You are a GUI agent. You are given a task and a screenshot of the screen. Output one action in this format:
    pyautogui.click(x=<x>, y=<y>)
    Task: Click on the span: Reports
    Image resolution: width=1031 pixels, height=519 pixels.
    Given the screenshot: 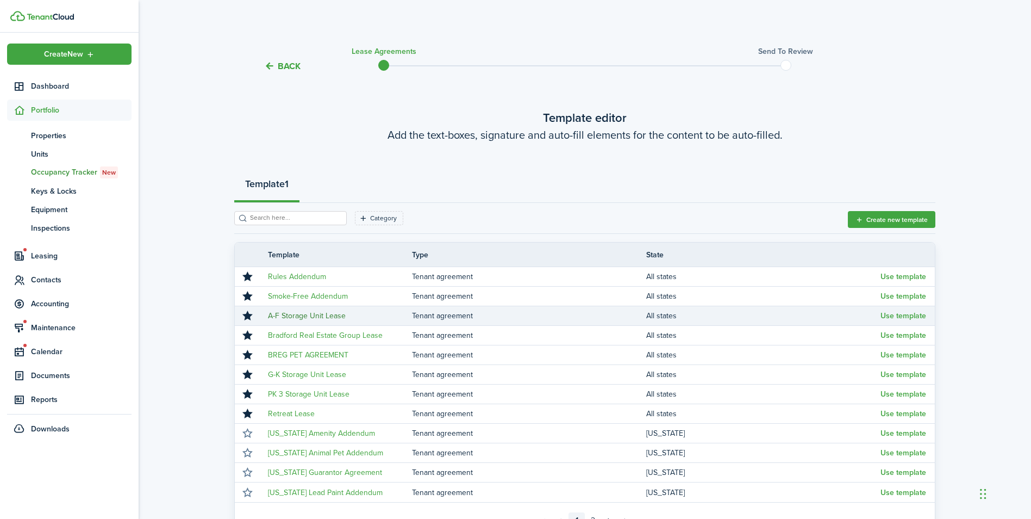 What is the action you would take?
    pyautogui.click(x=81, y=399)
    